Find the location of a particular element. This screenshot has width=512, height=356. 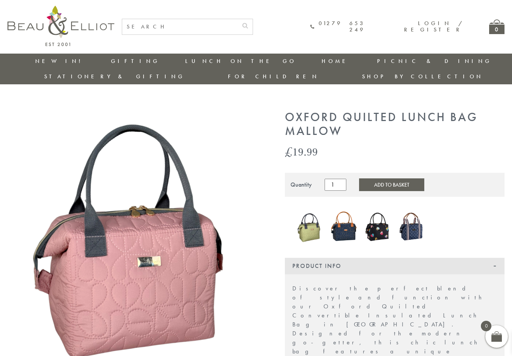

img: Emily convertible lunch bag is located at coordinates (378, 226).